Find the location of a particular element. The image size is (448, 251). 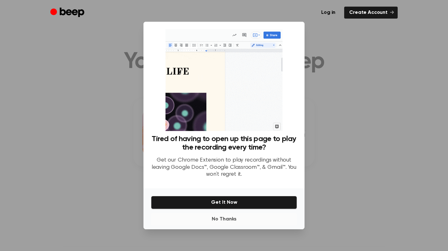

a: Create Account is located at coordinates (371, 13).